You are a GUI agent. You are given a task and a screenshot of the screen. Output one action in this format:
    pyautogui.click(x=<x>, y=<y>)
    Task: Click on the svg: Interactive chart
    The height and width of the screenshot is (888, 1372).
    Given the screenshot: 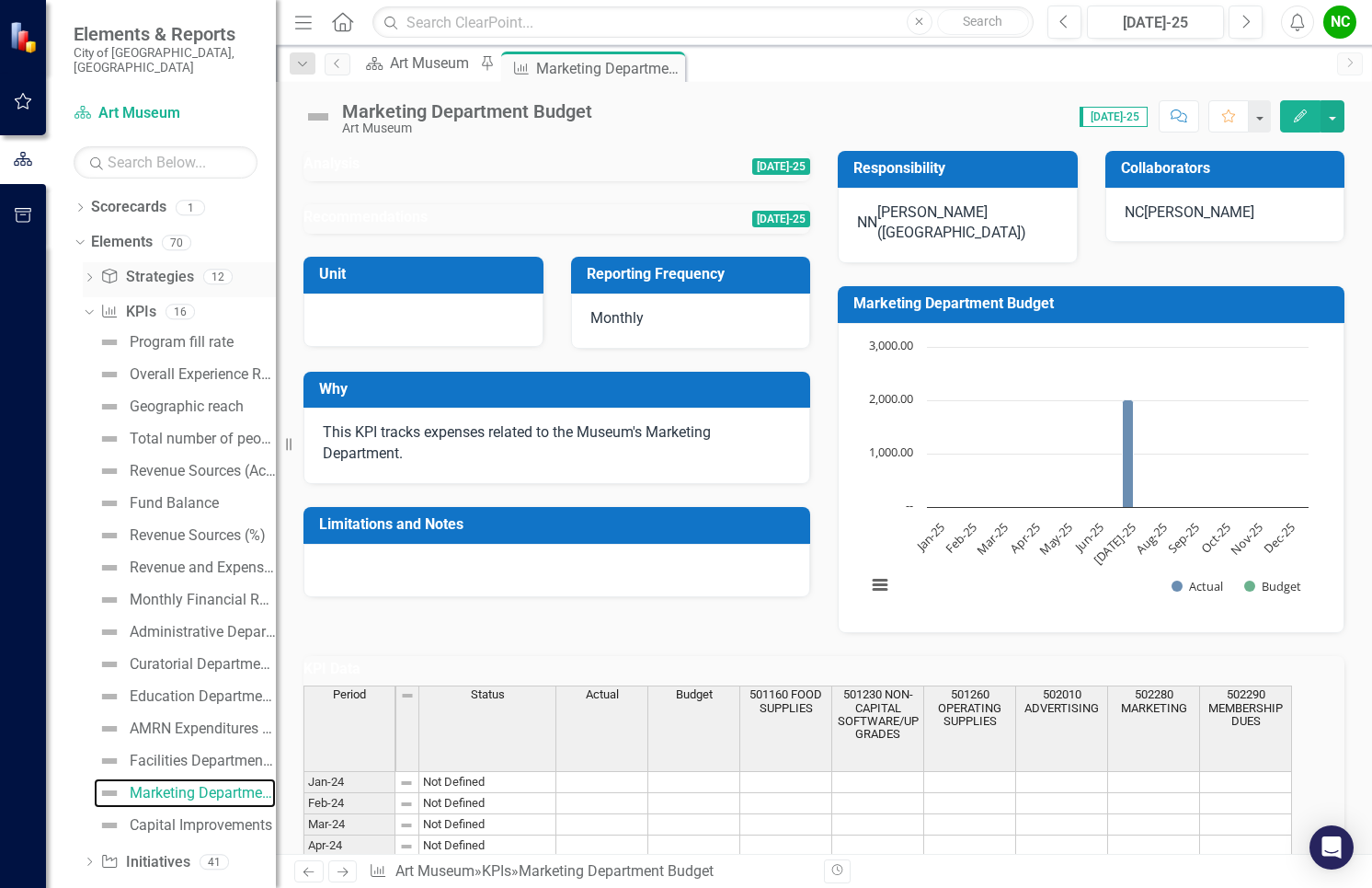 What is the action you would take?
    pyautogui.click(x=1087, y=476)
    